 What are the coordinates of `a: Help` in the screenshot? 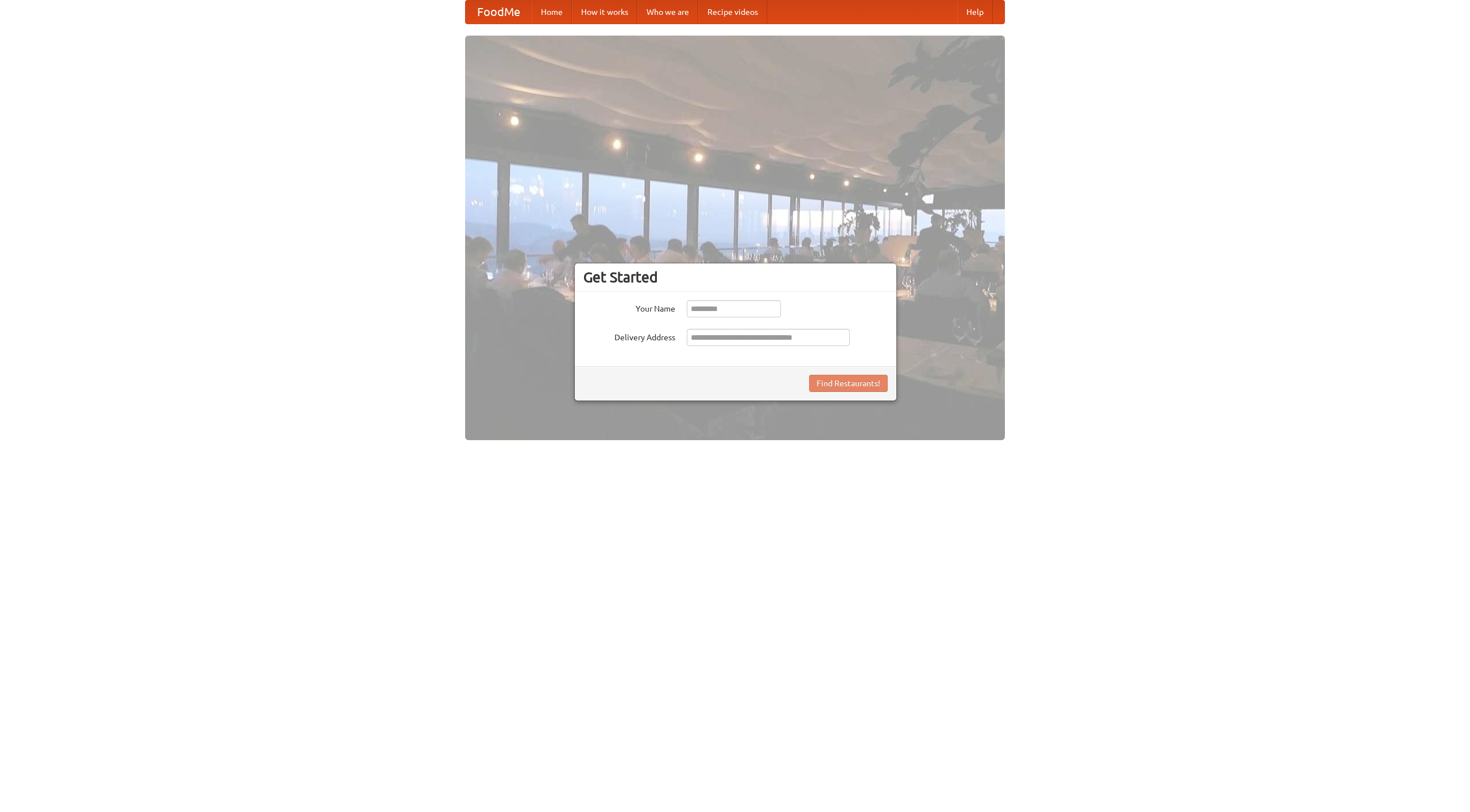 It's located at (975, 12).